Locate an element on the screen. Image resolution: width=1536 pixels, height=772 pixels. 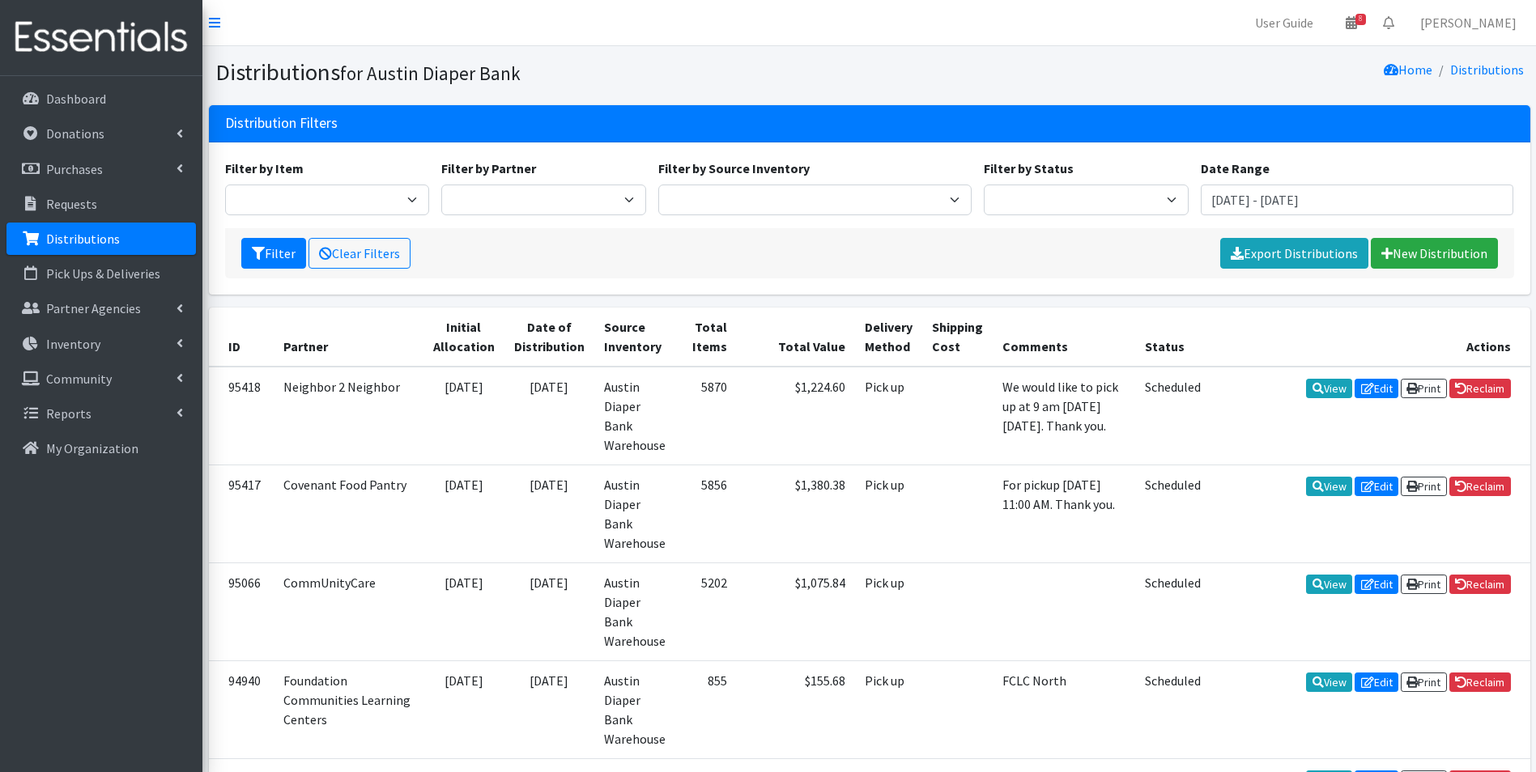
p: Reports is located at coordinates (69, 414).